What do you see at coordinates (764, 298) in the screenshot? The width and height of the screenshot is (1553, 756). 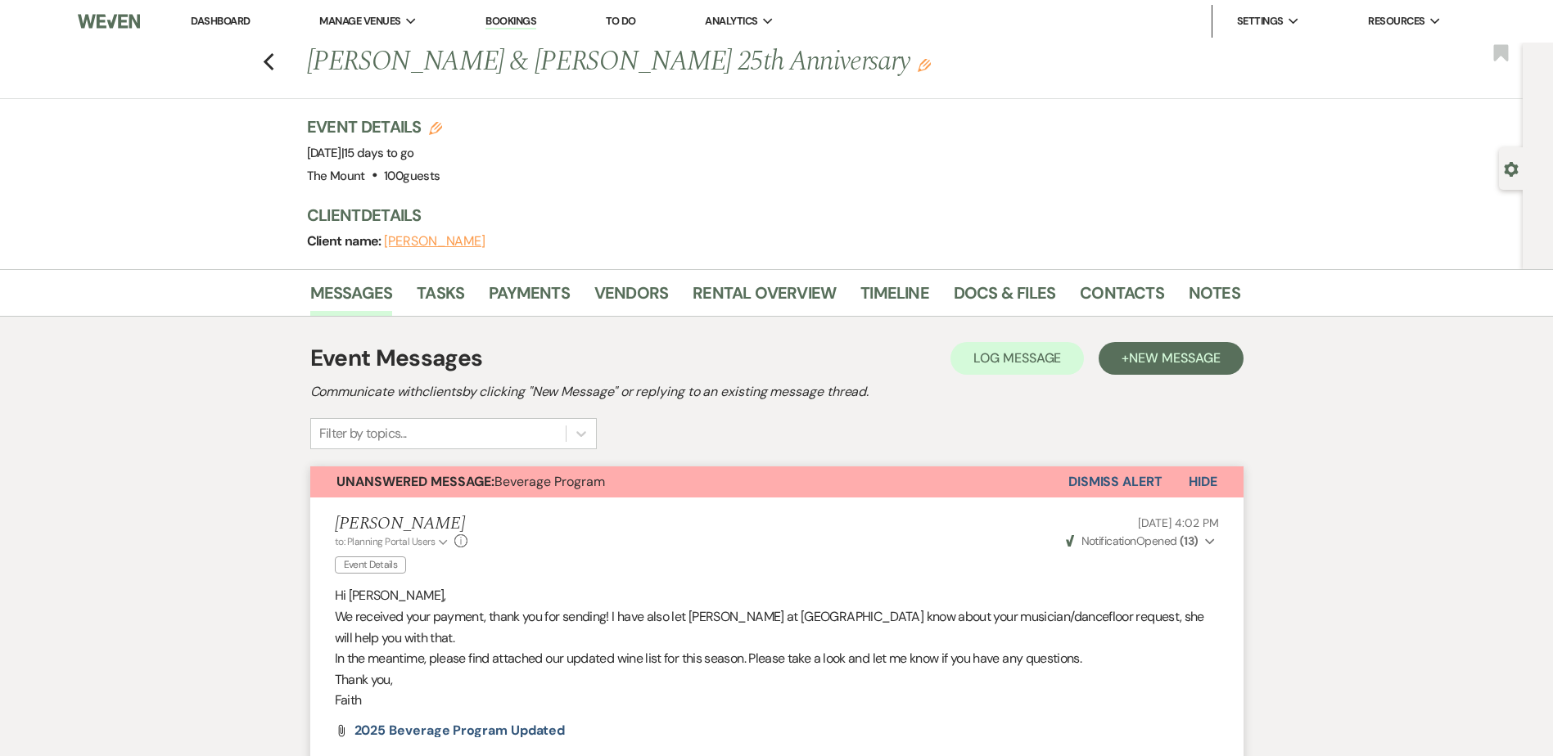 I see `a: Rental Overview` at bounding box center [764, 298].